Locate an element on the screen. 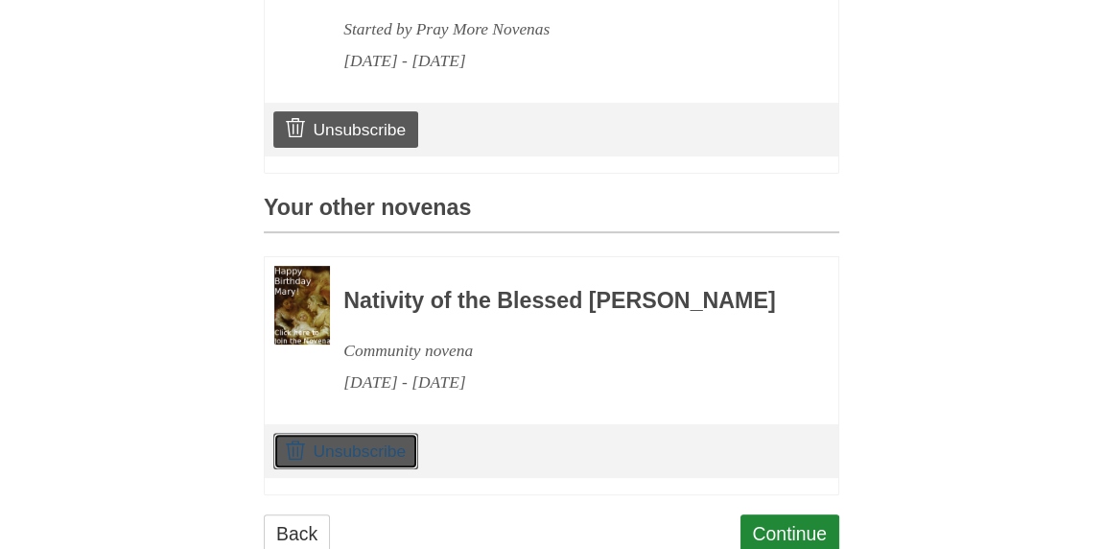 The image size is (1103, 549). img: Novena image is located at coordinates (302, 305).